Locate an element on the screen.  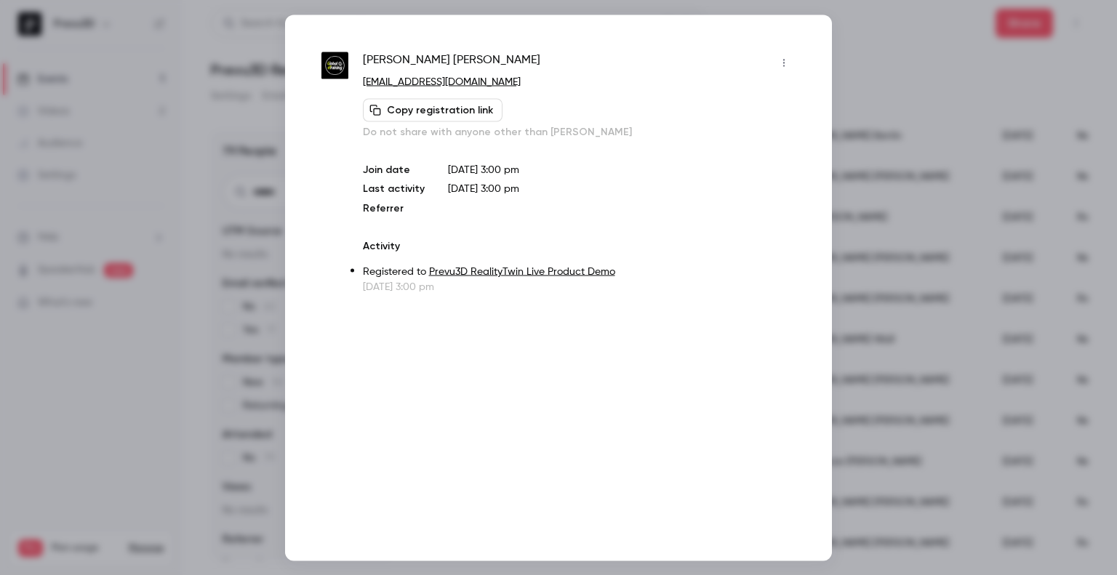
button: Copy registration link is located at coordinates (433, 110).